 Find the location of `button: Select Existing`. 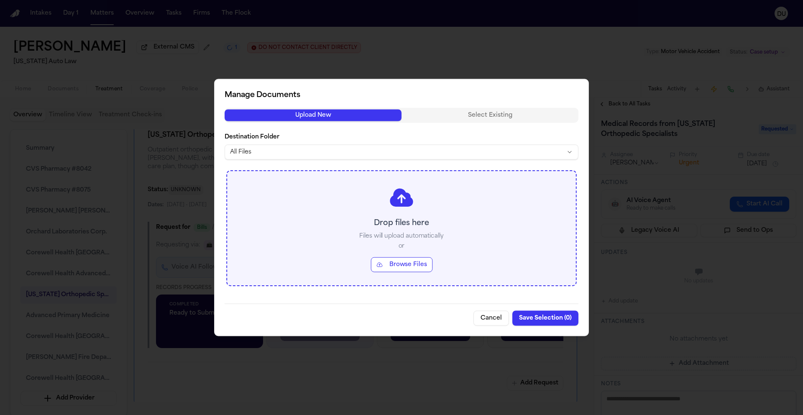

button: Select Existing is located at coordinates (490, 115).